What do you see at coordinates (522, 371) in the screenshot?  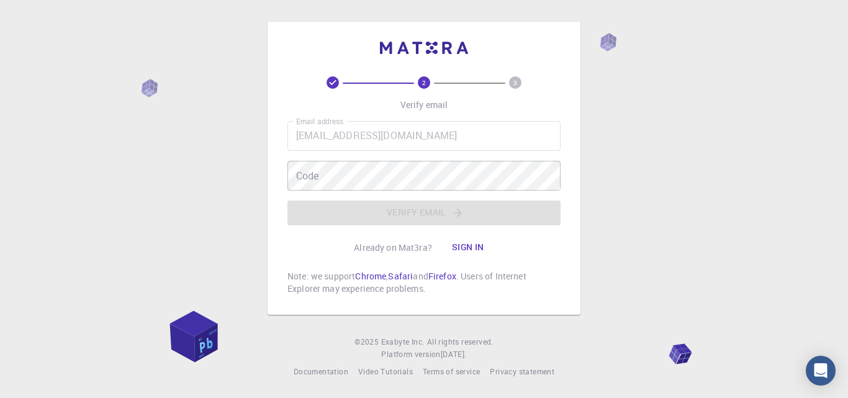 I see `span: Privacy statement` at bounding box center [522, 371].